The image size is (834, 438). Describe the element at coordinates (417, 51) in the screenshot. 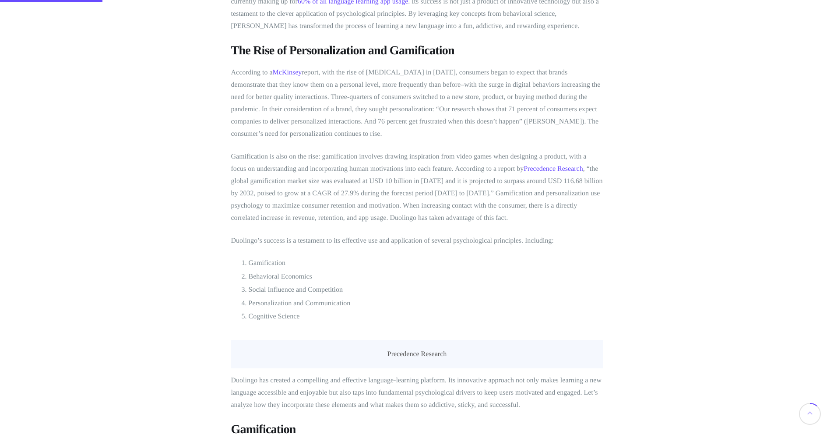

I see `h3: The Rise of Personalization and Gamification` at that location.